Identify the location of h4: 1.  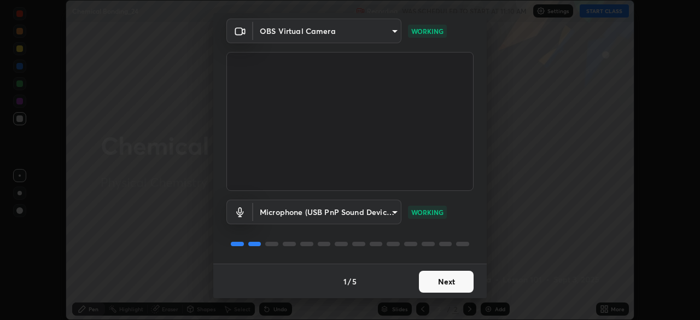
(345, 281).